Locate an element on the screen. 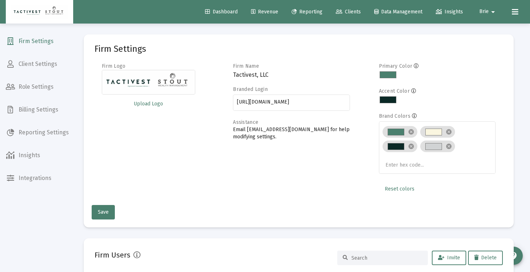  img: Dashboard is located at coordinates (40, 12).